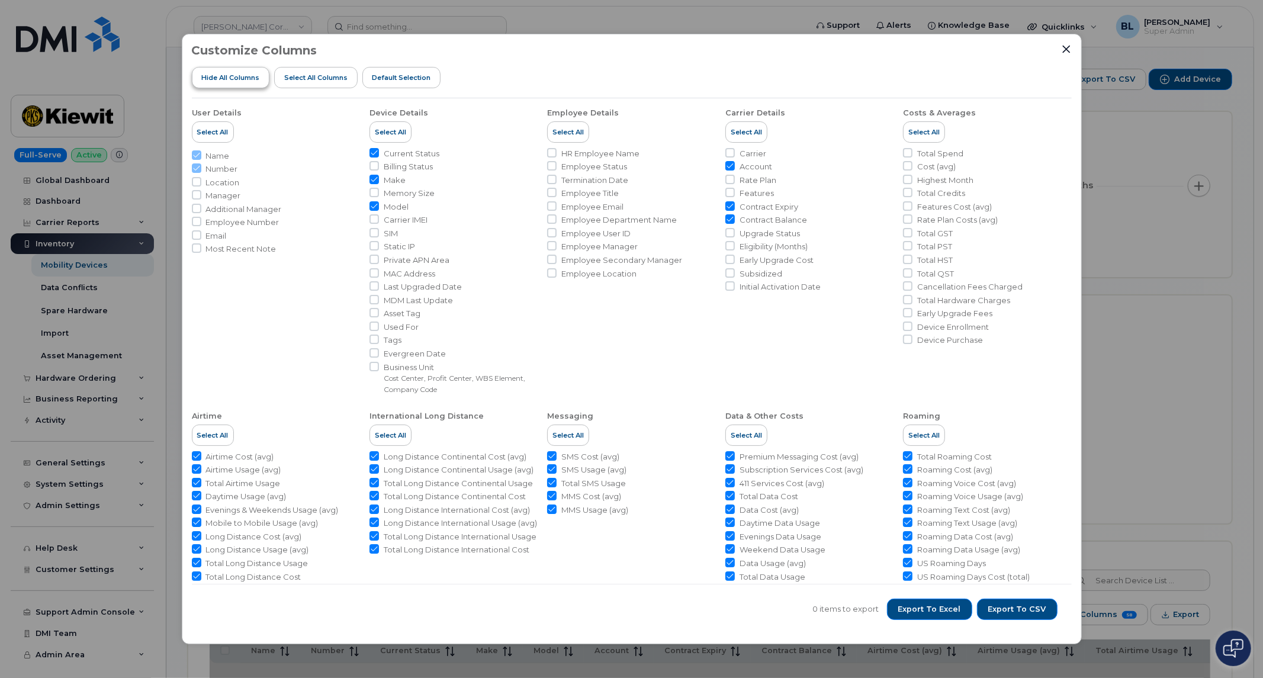 This screenshot has height=678, width=1263. I want to click on div: Carrier Details, so click(755, 113).